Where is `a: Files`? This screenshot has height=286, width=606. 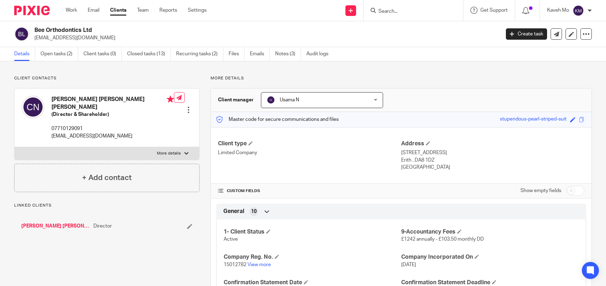 a: Files is located at coordinates (236, 54).